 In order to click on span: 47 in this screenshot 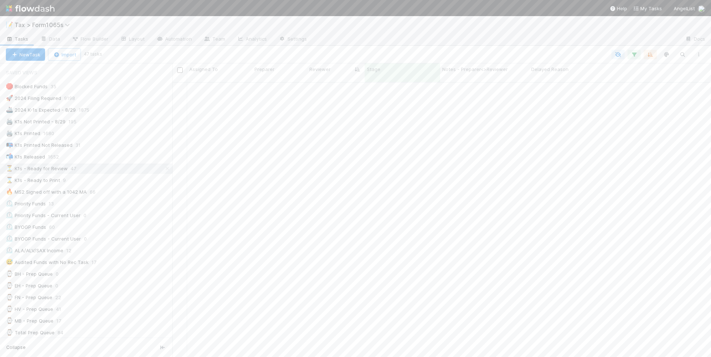, I will do `click(77, 168)`.